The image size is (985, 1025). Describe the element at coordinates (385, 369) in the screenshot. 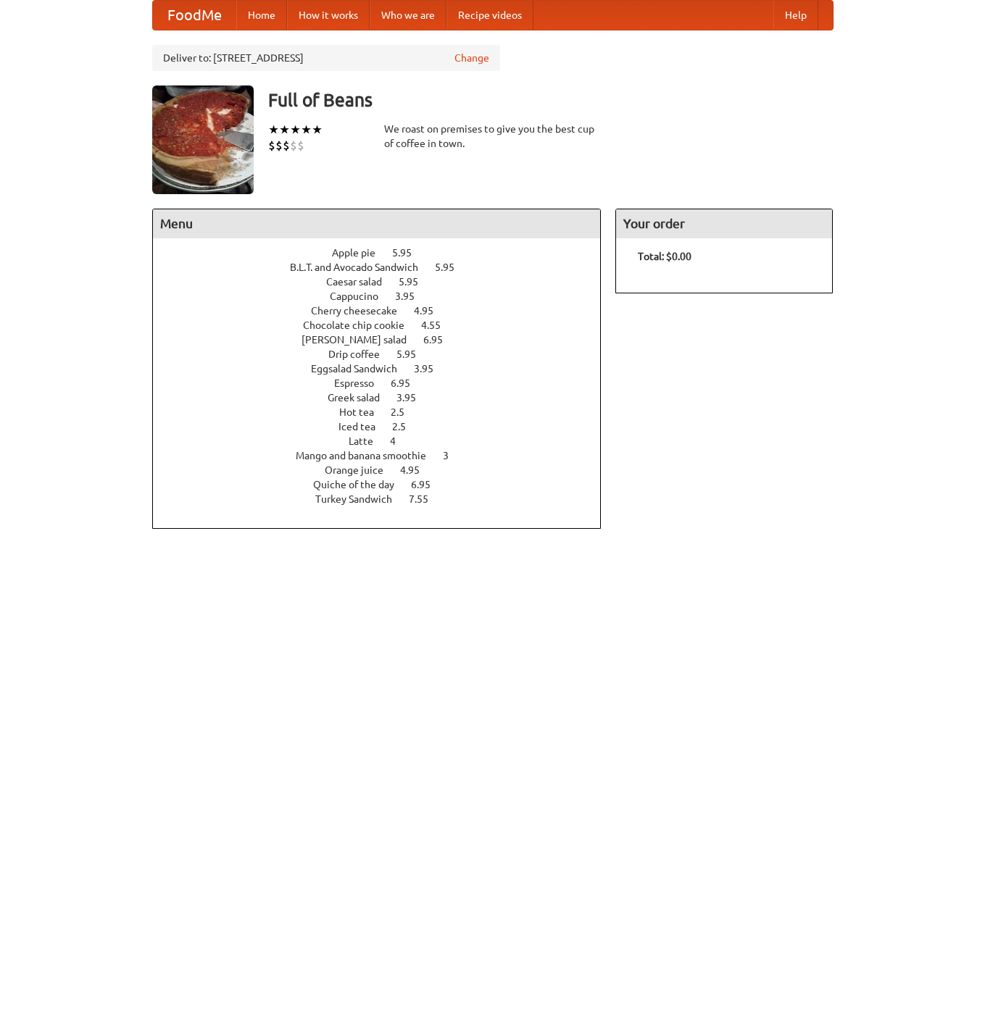

I see `a: Eggsalad Sandwich 3.95` at that location.